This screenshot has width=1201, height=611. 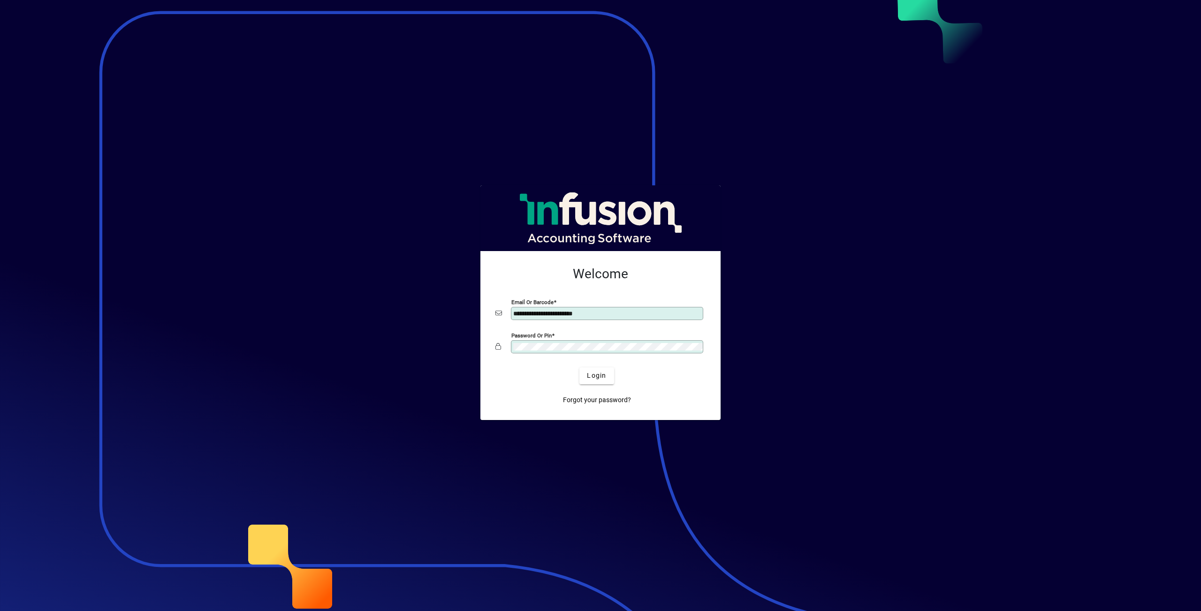 I want to click on button: Login, so click(x=596, y=376).